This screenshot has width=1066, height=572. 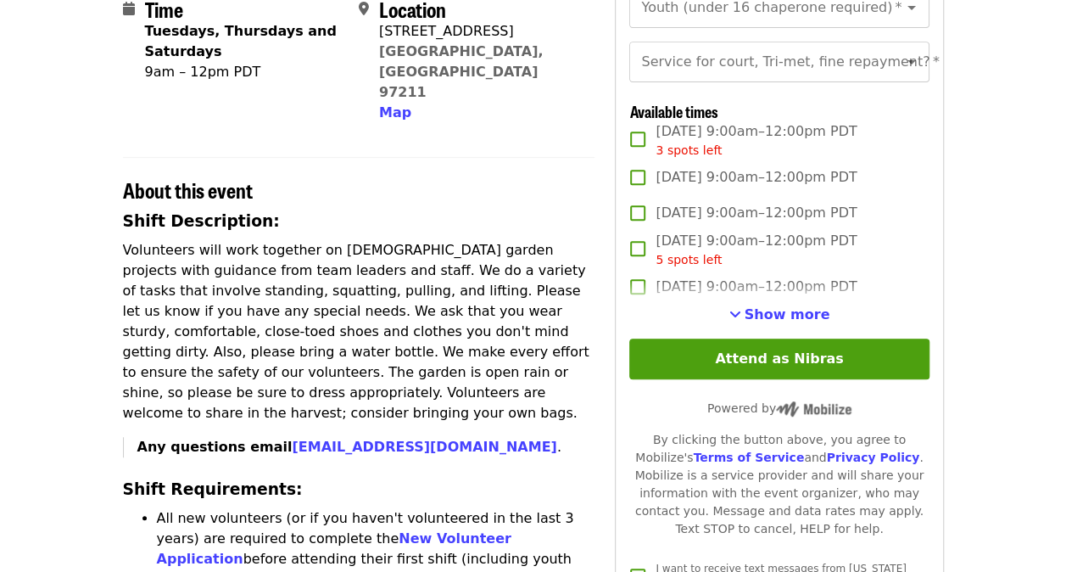 What do you see at coordinates (787, 314) in the screenshot?
I see `span: Show more` at bounding box center [787, 314].